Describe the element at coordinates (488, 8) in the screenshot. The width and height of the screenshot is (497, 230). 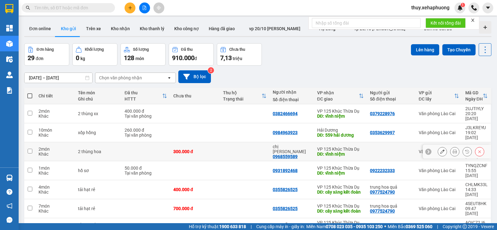
I see `span: caret-down` at that location.